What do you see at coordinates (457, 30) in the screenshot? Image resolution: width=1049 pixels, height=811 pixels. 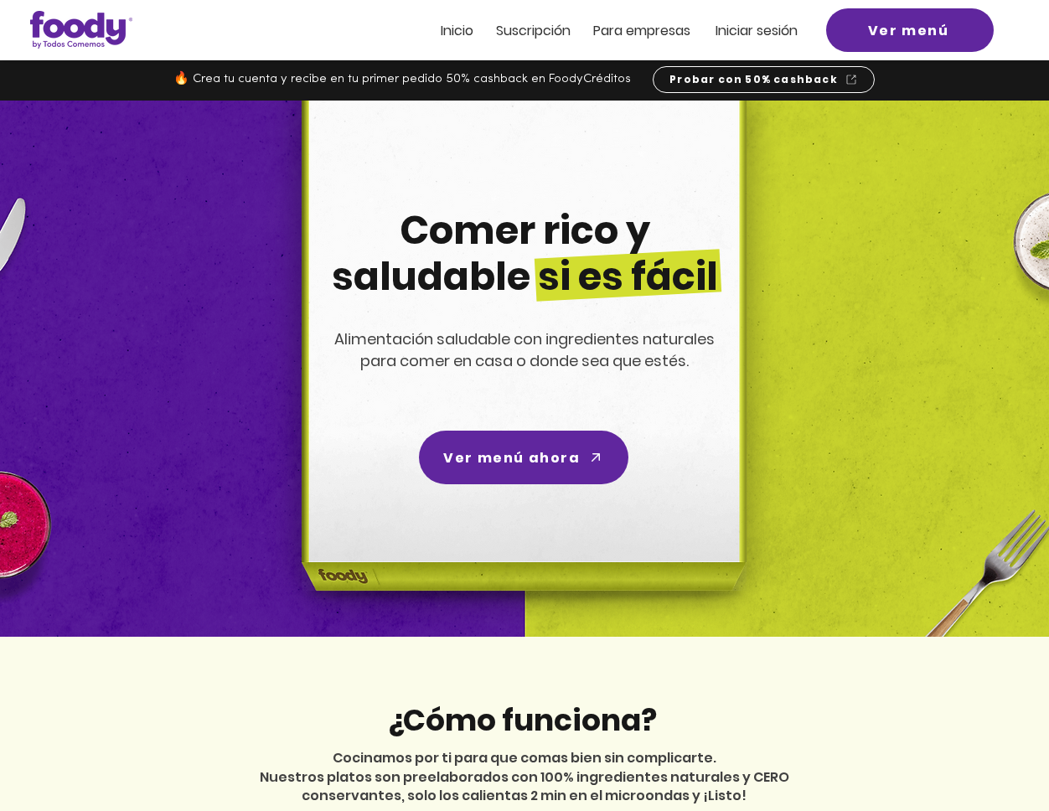 I see `span: Inicio` at bounding box center [457, 30].